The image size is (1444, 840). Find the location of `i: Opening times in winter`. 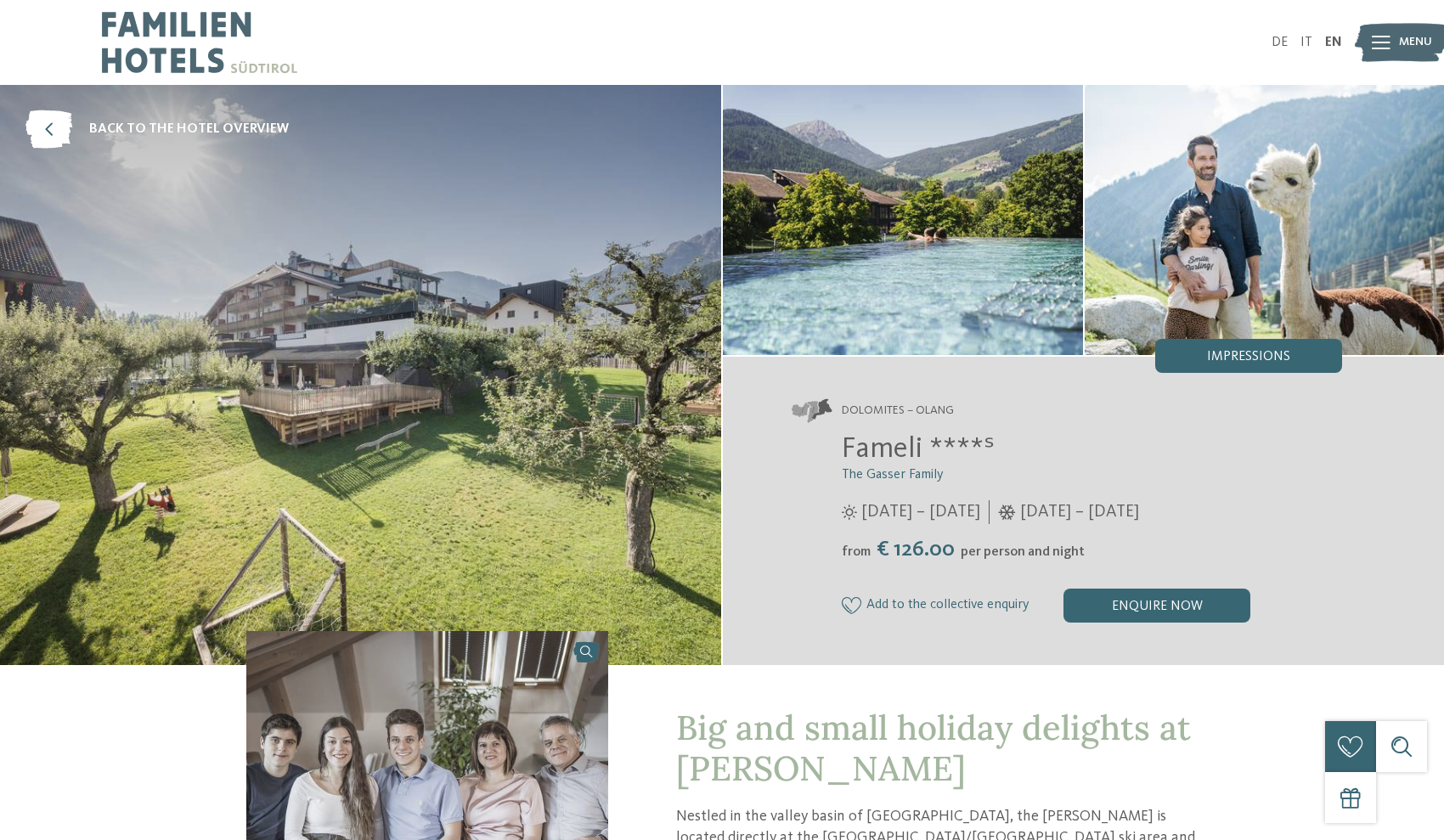

i: Opening times in winter is located at coordinates (1007, 512).